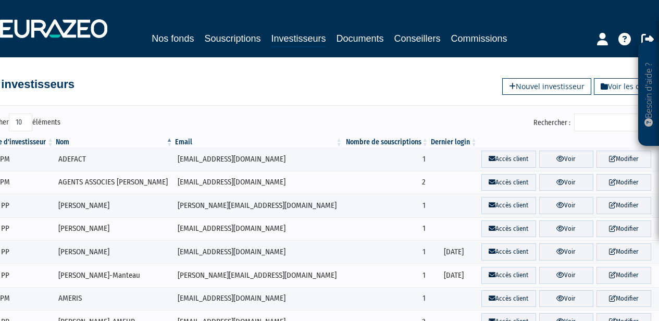 The width and height of the screenshot is (659, 321). Describe the element at coordinates (386, 142) in the screenshot. I see `th: Nombre de souscriptions : activer pour trier la colonne par ordre croissant` at that location.